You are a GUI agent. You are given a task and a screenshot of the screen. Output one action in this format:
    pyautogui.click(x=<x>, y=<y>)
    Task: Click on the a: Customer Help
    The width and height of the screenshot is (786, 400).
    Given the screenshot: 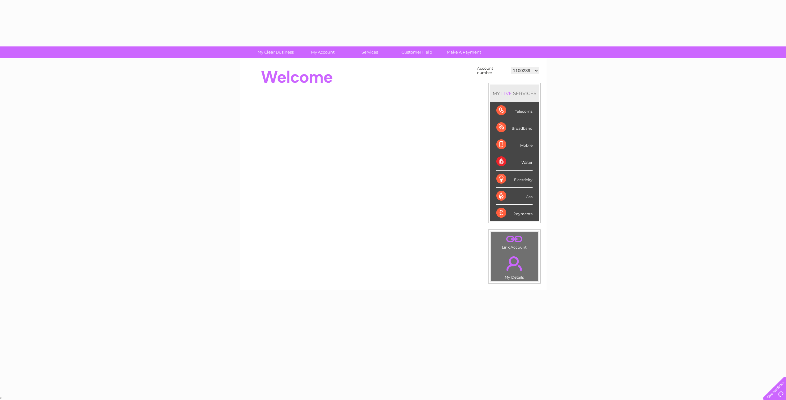 What is the action you would take?
    pyautogui.click(x=417, y=52)
    